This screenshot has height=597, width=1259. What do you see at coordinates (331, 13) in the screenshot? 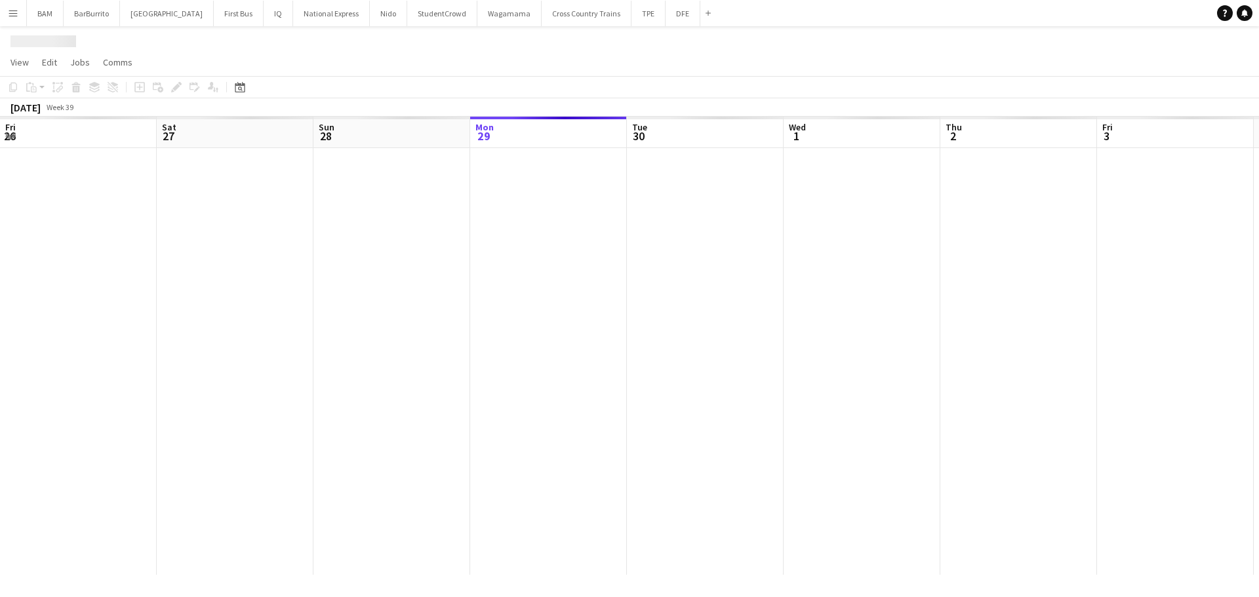
I see `button: National Express` at bounding box center [331, 13].